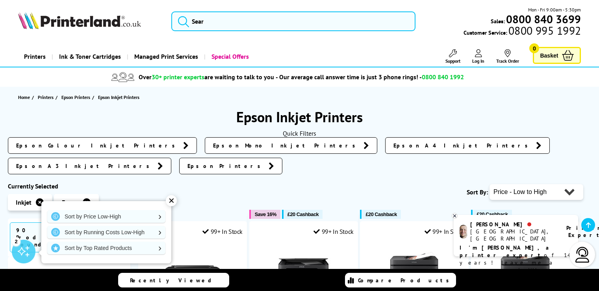 The height and width of the screenshot is (291, 599). Describe the element at coordinates (24, 202) in the screenshot. I see `span: Inkjet` at that location.